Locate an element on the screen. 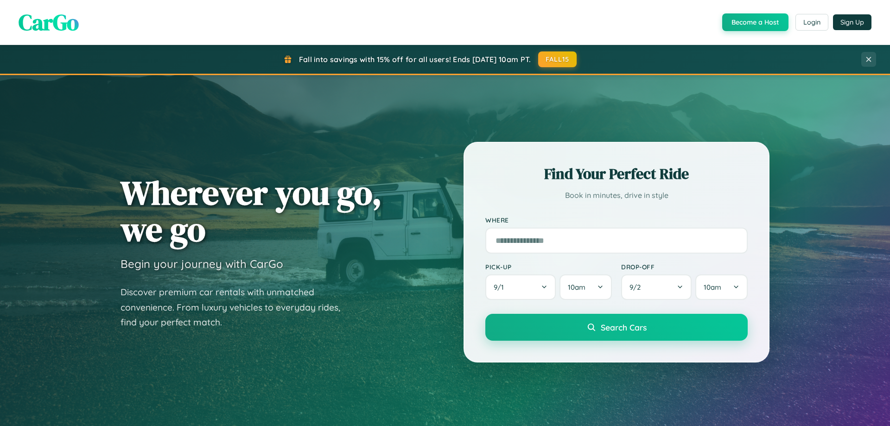 Image resolution: width=890 pixels, height=426 pixels. span: 9 / 1 is located at coordinates (501, 287).